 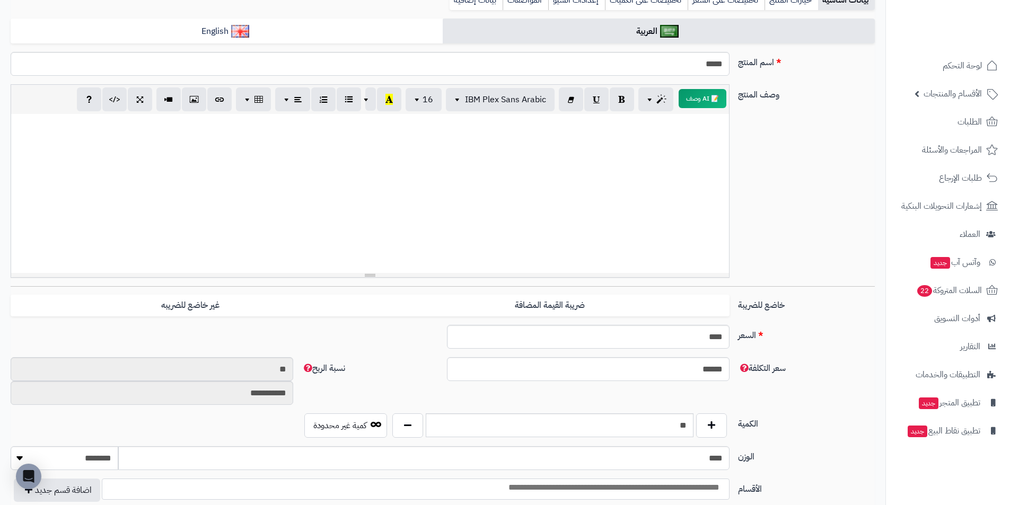 I want to click on span: 16, so click(x=428, y=100).